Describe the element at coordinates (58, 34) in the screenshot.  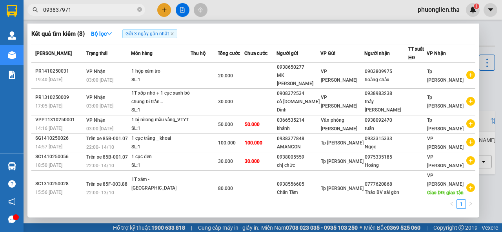
I see `h3: Kết quả tìm kiếm ( 8 )` at that location.